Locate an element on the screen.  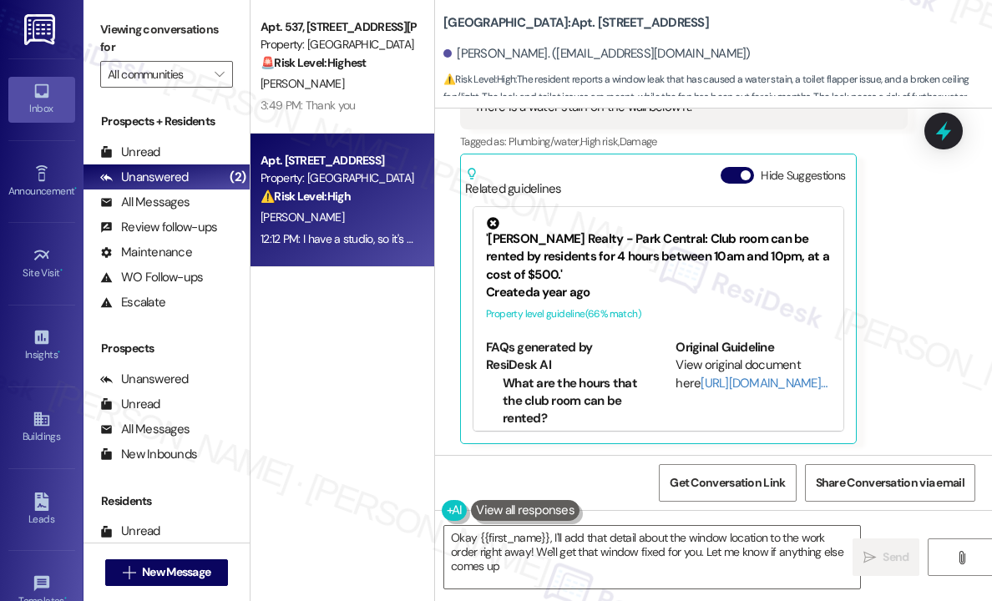
span: Share Conversation via email is located at coordinates (890, 483).